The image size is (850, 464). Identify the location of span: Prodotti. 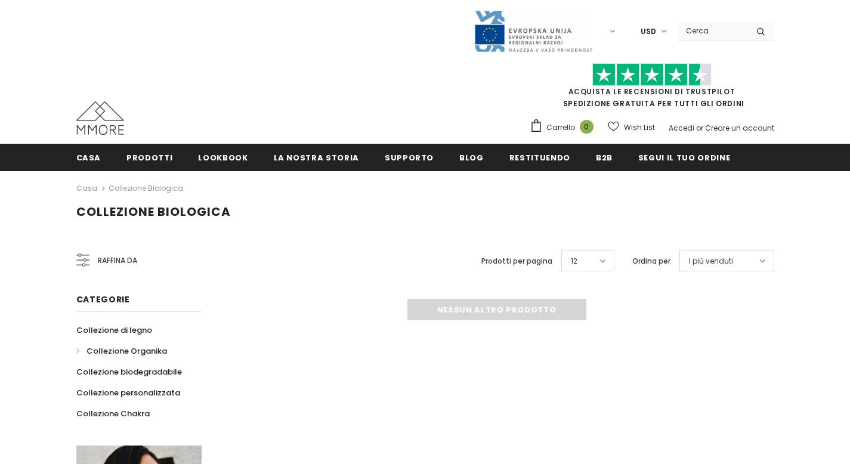
(149, 157).